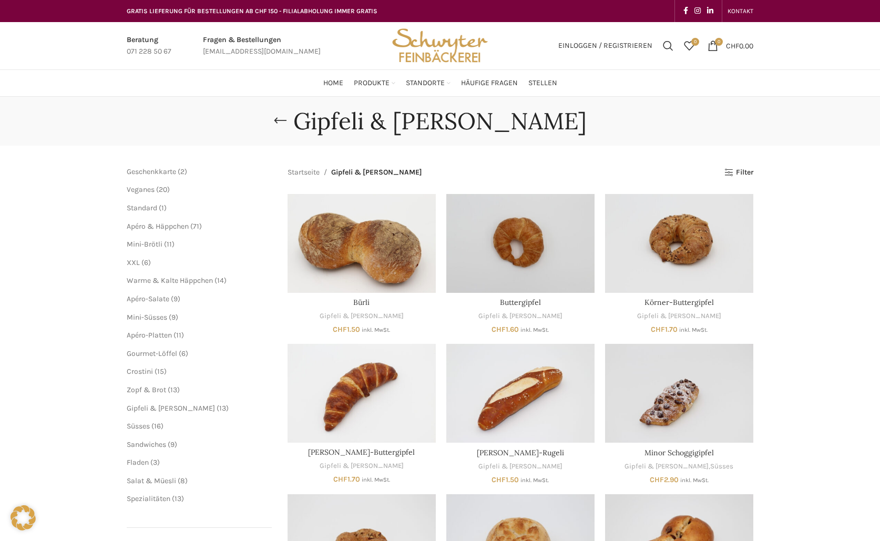 This screenshot has height=541, width=880. I want to click on span: Mini-Süsses, so click(147, 317).